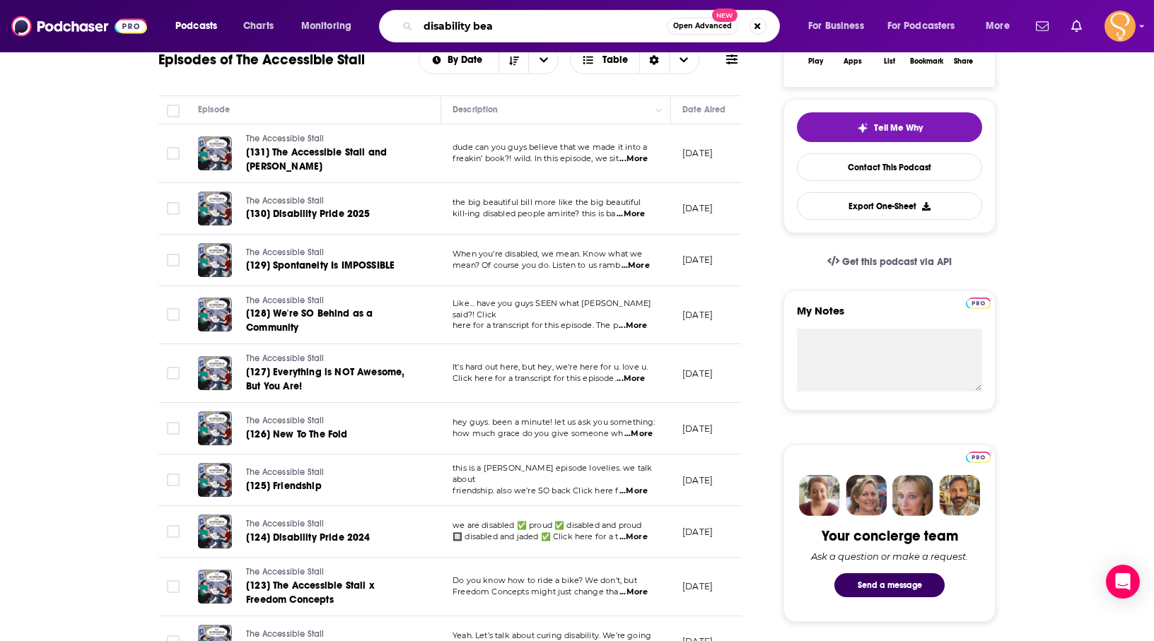 The height and width of the screenshot is (641, 1154). I want to click on img: Jon Profile, so click(959, 495).